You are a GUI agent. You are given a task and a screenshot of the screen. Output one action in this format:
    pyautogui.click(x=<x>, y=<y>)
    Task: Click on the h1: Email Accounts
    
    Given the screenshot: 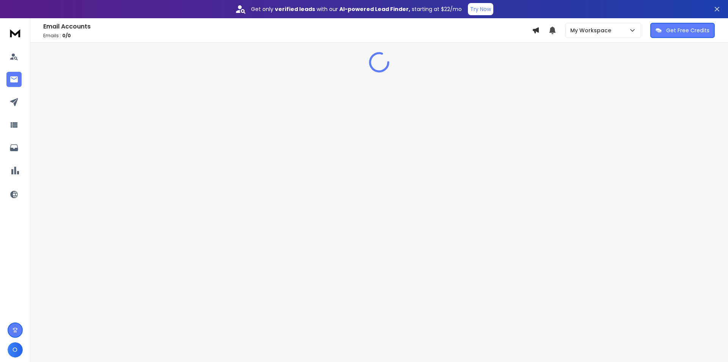 What is the action you would take?
    pyautogui.click(x=288, y=27)
    